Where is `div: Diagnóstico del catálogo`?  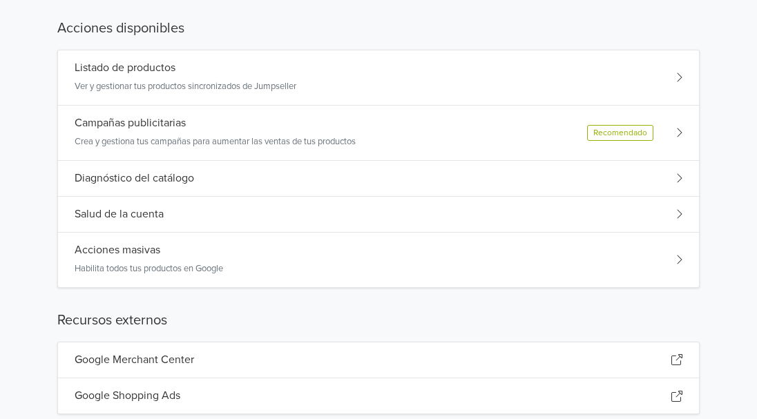 div: Diagnóstico del catálogo is located at coordinates (379, 179).